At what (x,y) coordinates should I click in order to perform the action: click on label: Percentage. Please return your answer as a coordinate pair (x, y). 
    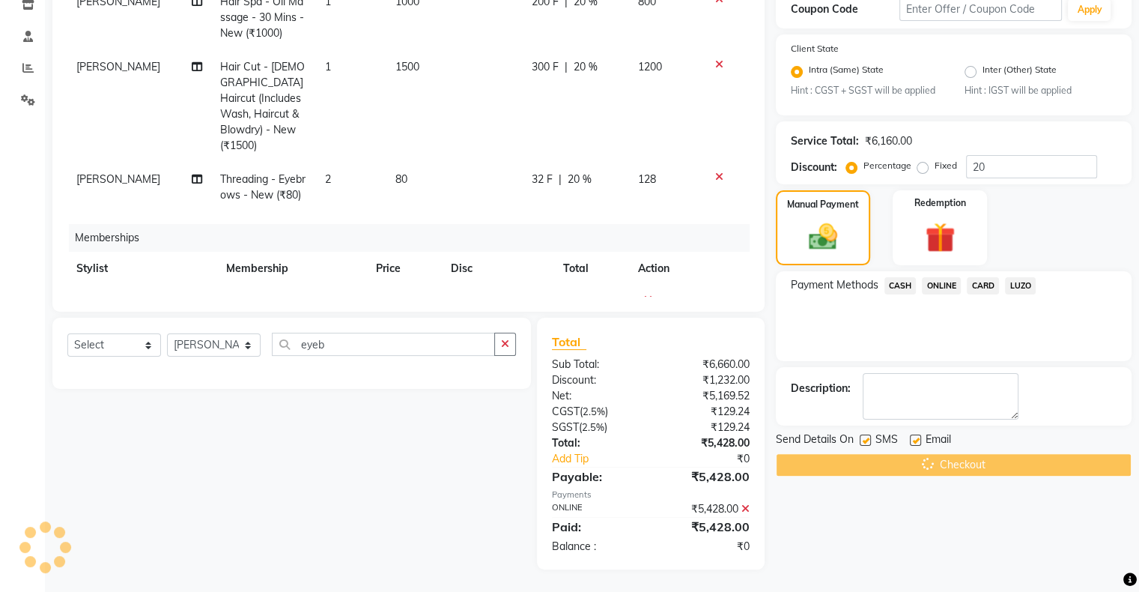
    Looking at the image, I should click on (888, 166).